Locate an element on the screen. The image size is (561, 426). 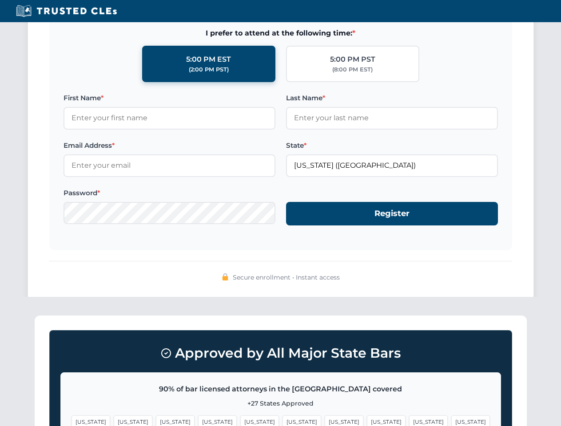
span: Secure enrollment • Instant access is located at coordinates (286, 277).